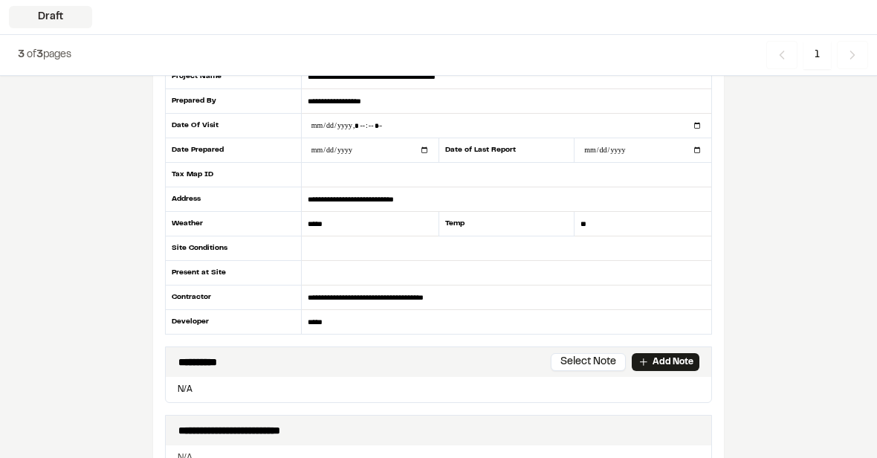  Describe the element at coordinates (817, 55) in the screenshot. I see `span: 1` at that location.